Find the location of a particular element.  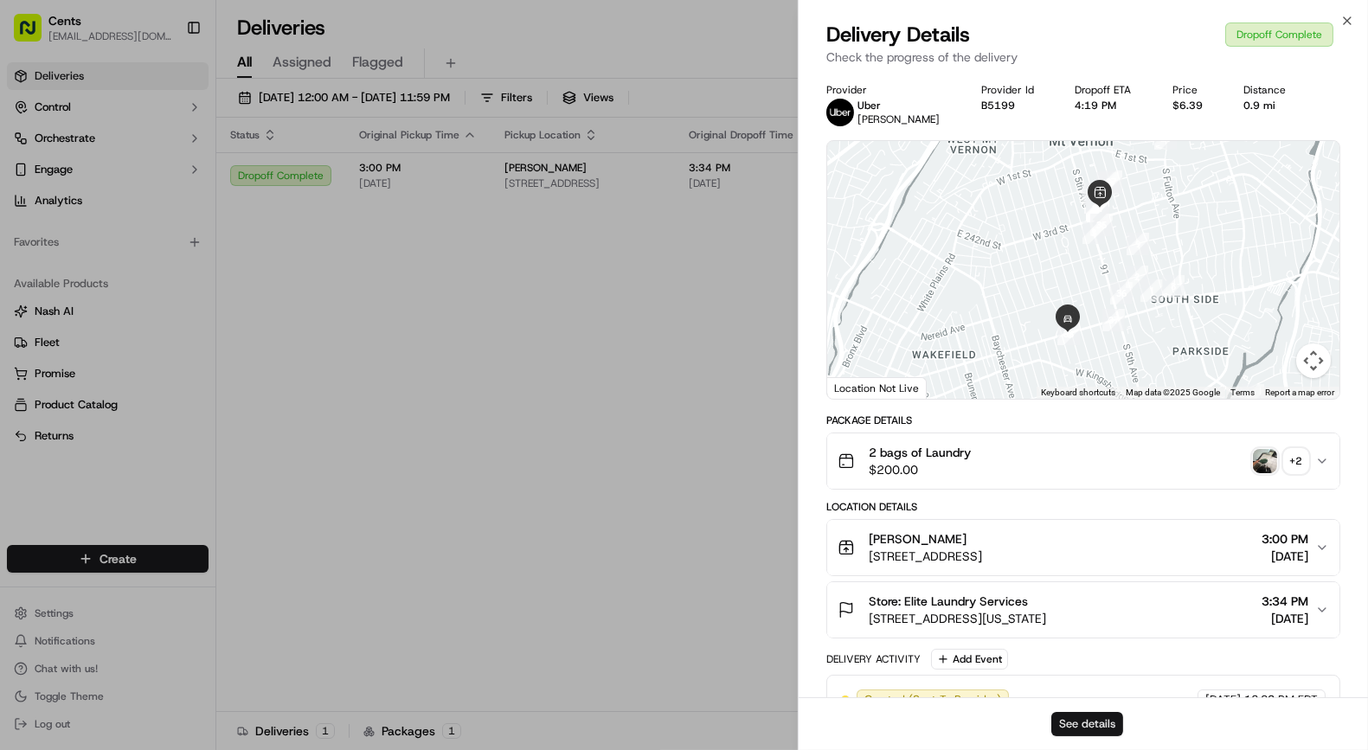

img: Masood Aslam is located at coordinates (31, 312).